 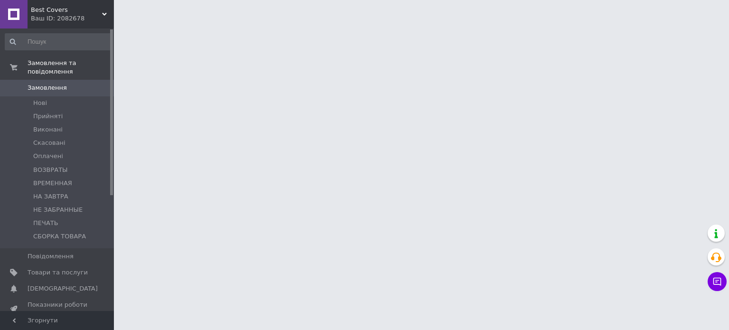 What do you see at coordinates (46, 223) in the screenshot?
I see `span: ПЕЧАТЬ` at bounding box center [46, 223].